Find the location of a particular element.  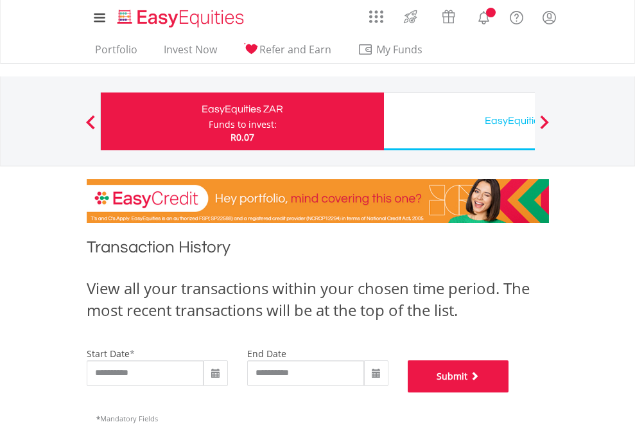

img: grid-menu-icon.svg is located at coordinates (376, 17).